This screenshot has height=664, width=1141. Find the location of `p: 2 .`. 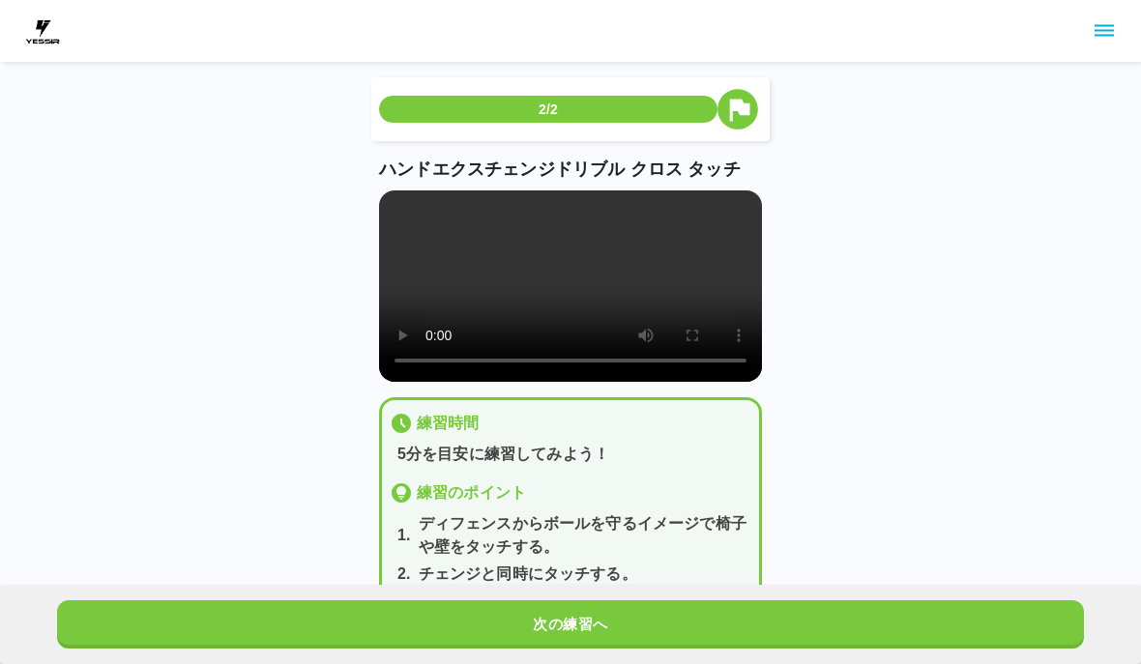

p: 2 . is located at coordinates (404, 574).